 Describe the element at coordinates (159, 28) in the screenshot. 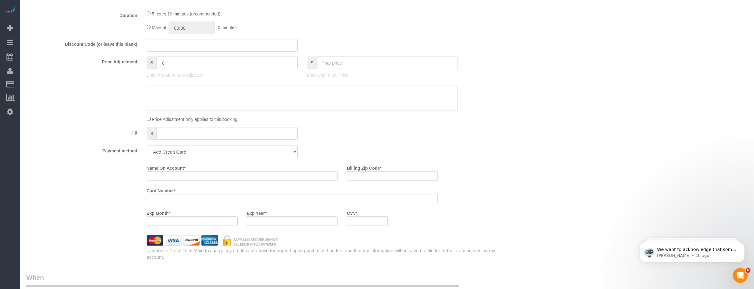

I see `span: Manual` at that location.